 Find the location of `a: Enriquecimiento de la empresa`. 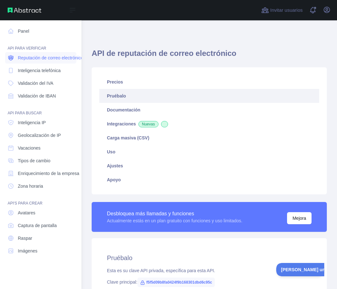

a: Enriquecimiento de la empresa is located at coordinates (41, 174).